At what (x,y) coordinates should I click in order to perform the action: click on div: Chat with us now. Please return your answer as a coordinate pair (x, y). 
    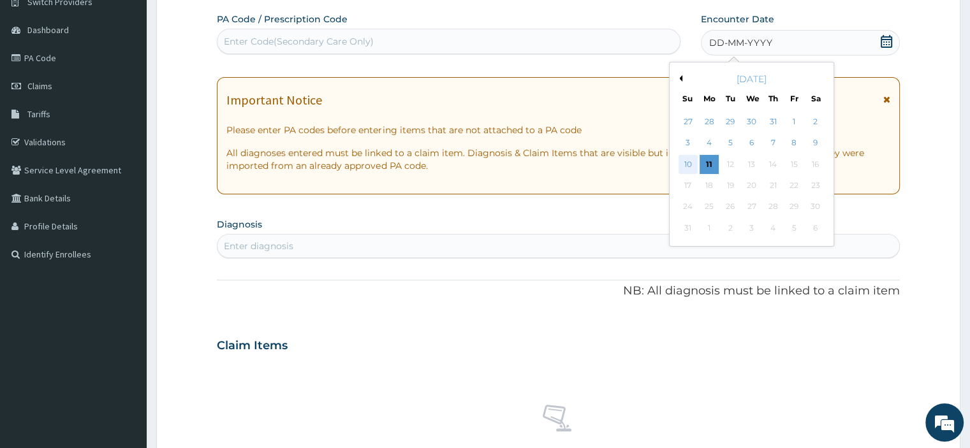
    Looking at the image, I should click on (140, 80).